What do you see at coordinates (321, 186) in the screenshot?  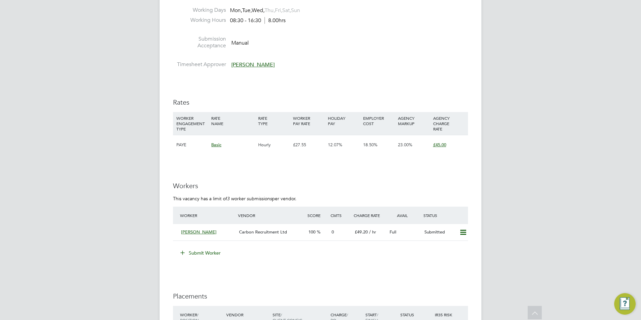 I see `h3: Workers` at bounding box center [321, 186].